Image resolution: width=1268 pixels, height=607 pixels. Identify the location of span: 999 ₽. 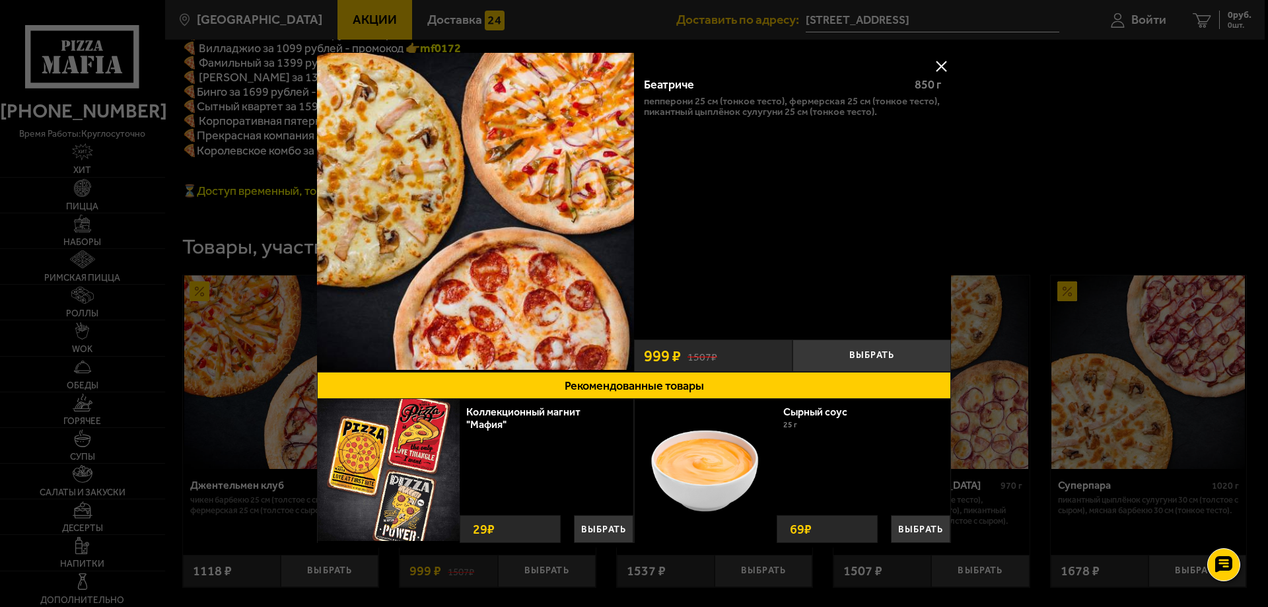
(663, 356).